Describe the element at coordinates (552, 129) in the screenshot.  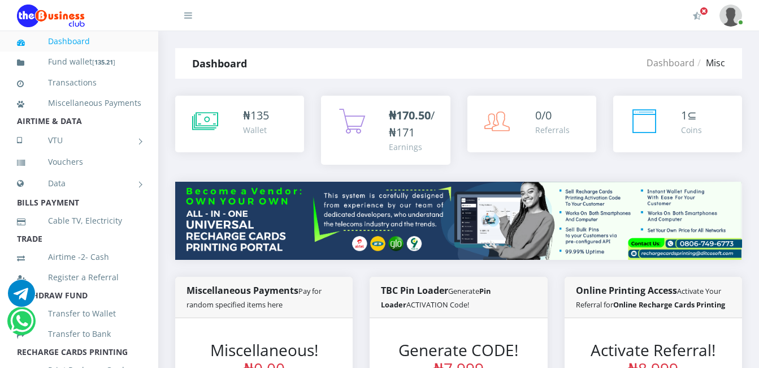
I see `div: Referrals` at that location.